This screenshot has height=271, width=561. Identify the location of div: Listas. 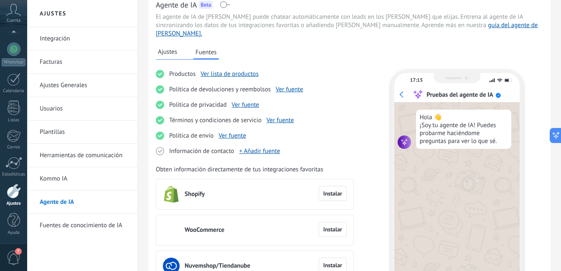
(14, 120).